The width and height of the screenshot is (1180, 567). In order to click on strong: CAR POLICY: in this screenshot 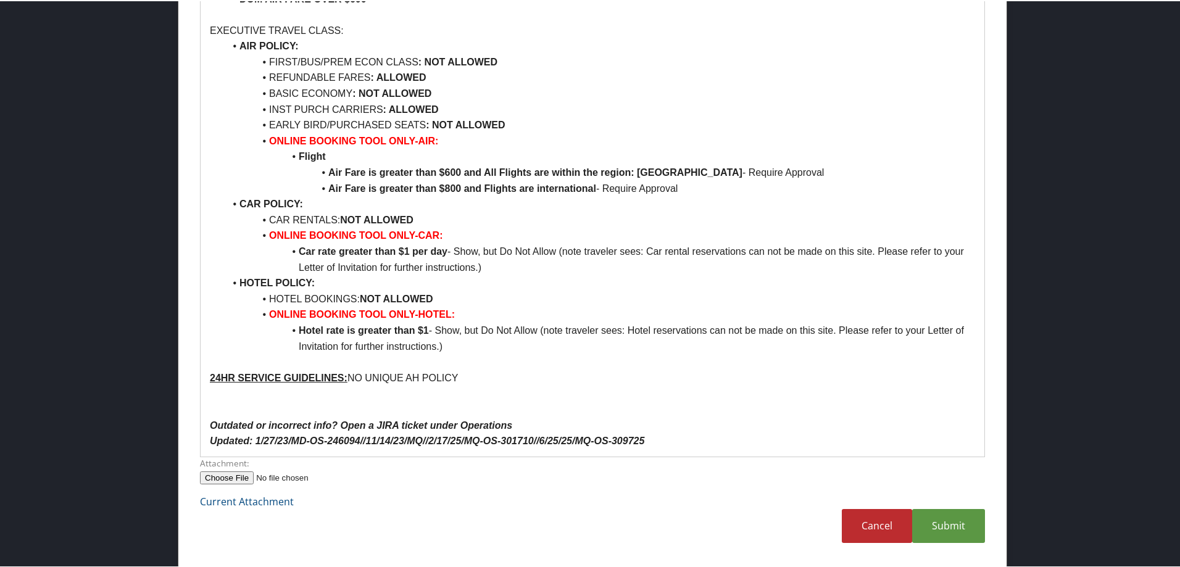, I will do `click(271, 202)`.